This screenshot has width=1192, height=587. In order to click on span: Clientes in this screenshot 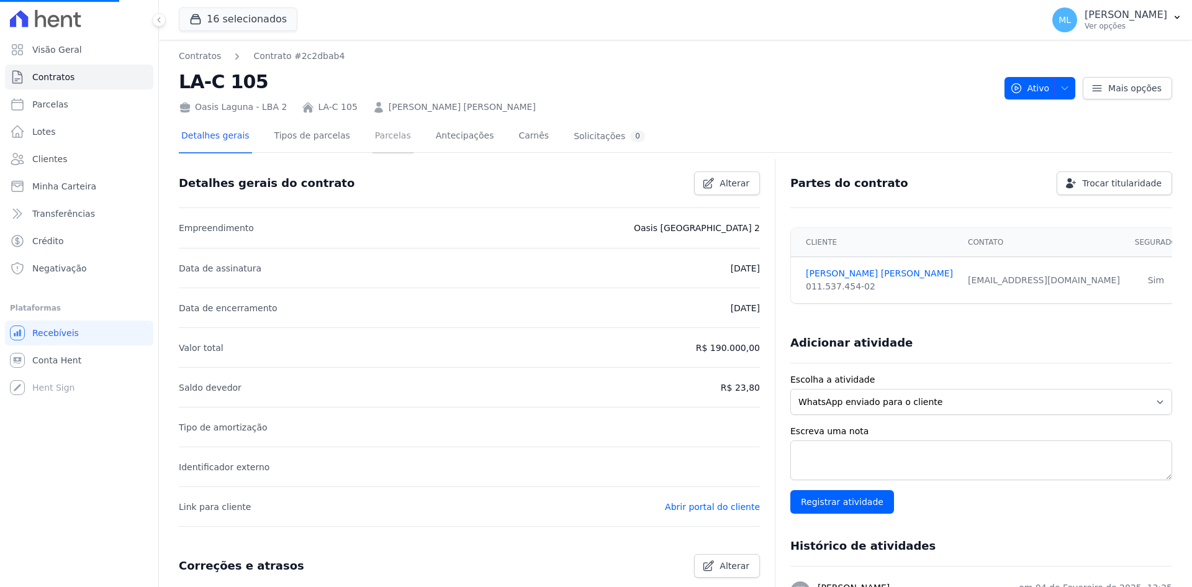, I will do `click(50, 159)`.